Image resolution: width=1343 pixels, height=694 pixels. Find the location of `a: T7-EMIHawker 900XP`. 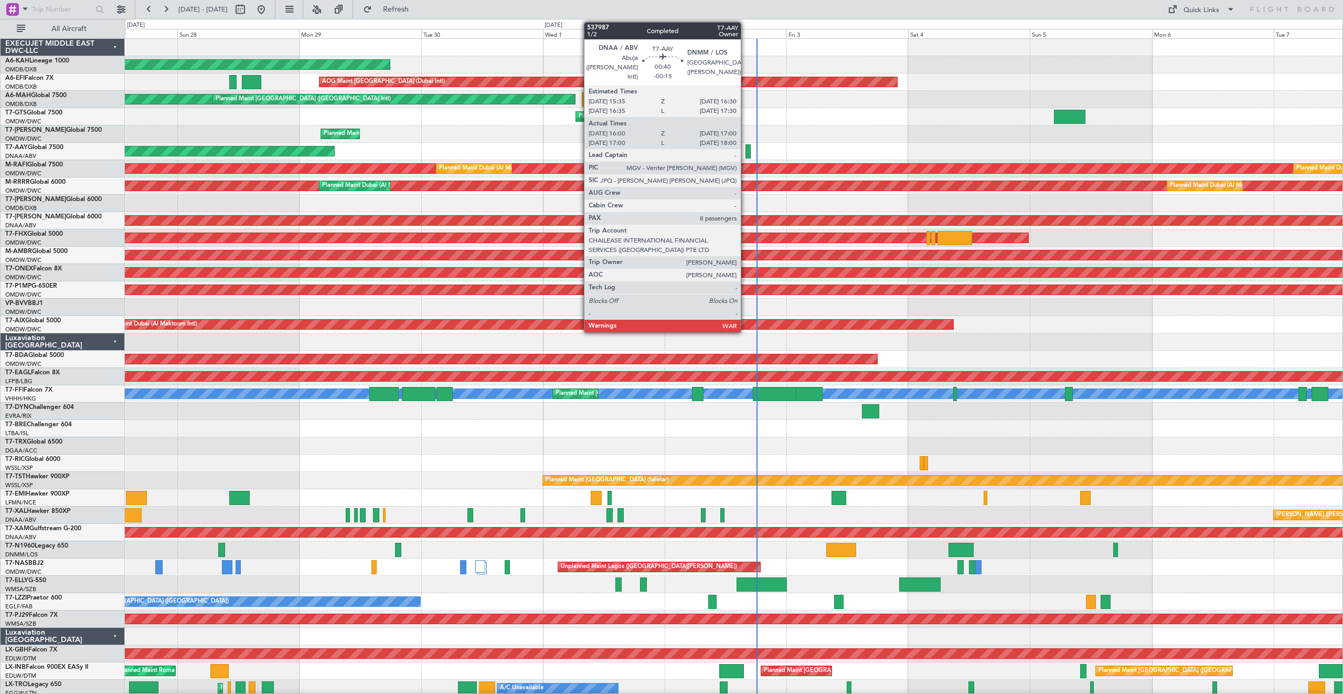

a: T7-EMIHawker 900XP is located at coordinates (37, 494).